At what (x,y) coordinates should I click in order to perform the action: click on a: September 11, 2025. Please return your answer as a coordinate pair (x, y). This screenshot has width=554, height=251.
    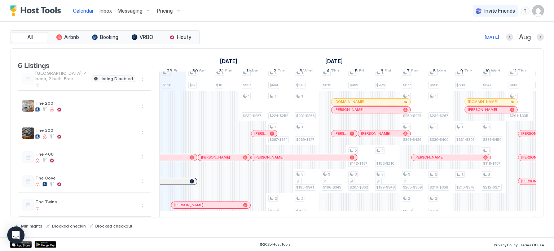
    Looking at the image, I should click on (519, 71).